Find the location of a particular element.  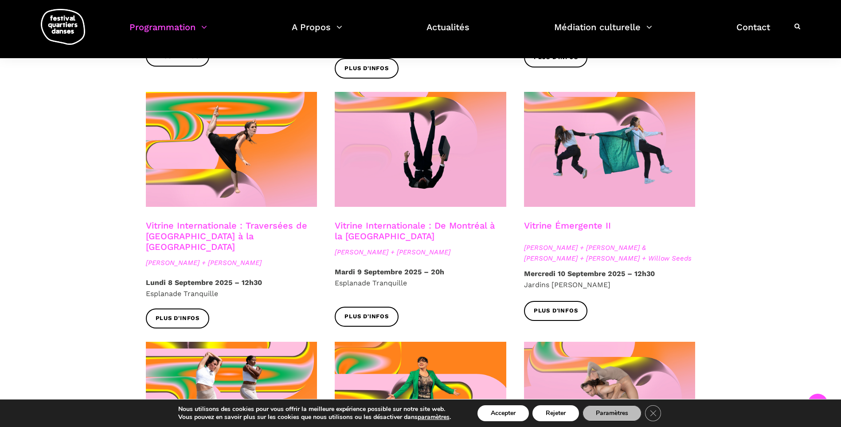

p: Nous utilisons des cookies pour vous offrir la meilleure expérience possible sur notre site web. is located at coordinates (314, 409).